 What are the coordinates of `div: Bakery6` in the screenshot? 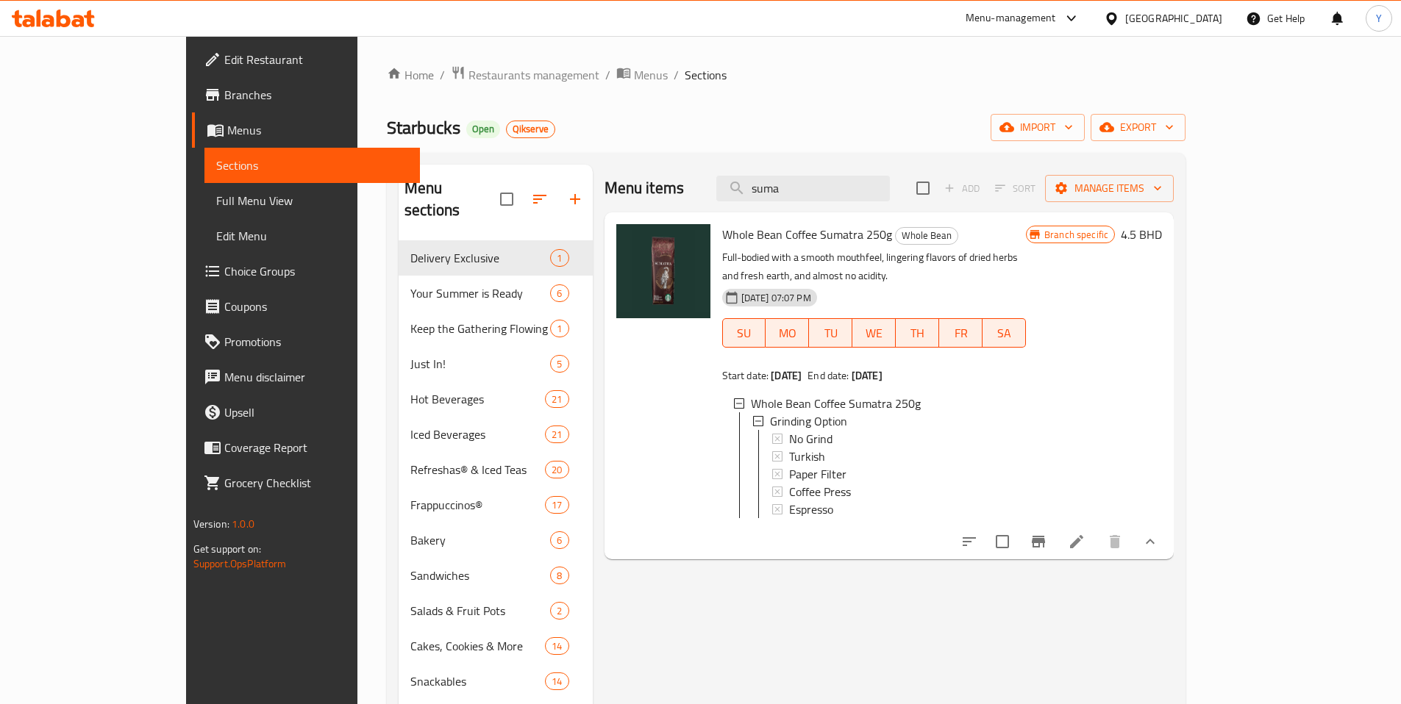 It's located at (496, 540).